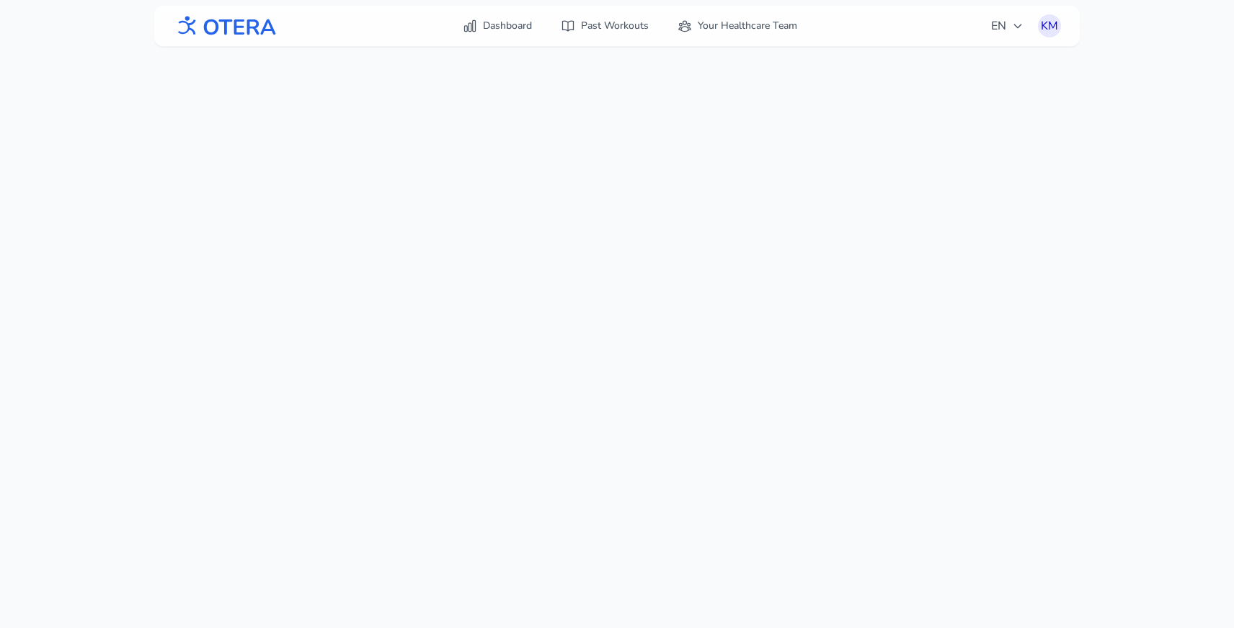  Describe the element at coordinates (1049, 26) in the screenshot. I see `button: KM` at that location.